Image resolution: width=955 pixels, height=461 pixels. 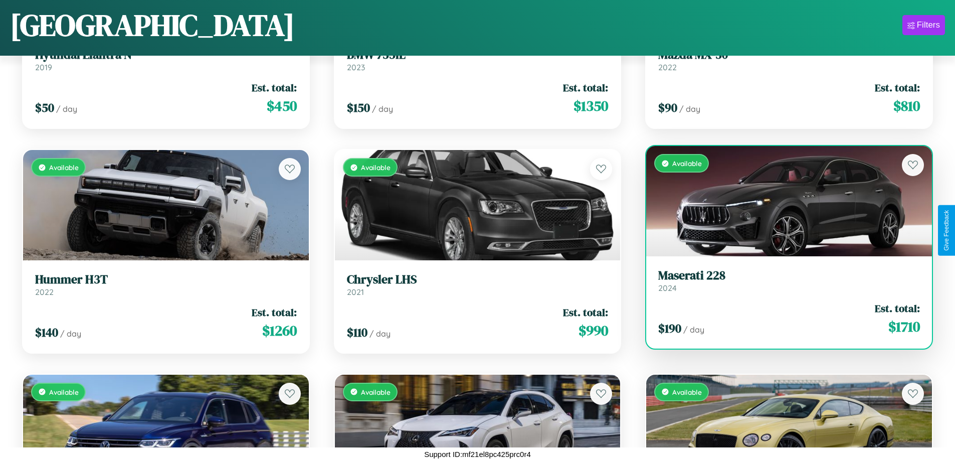 What do you see at coordinates (279, 330) in the screenshot?
I see `span: $ 1260` at bounding box center [279, 330].